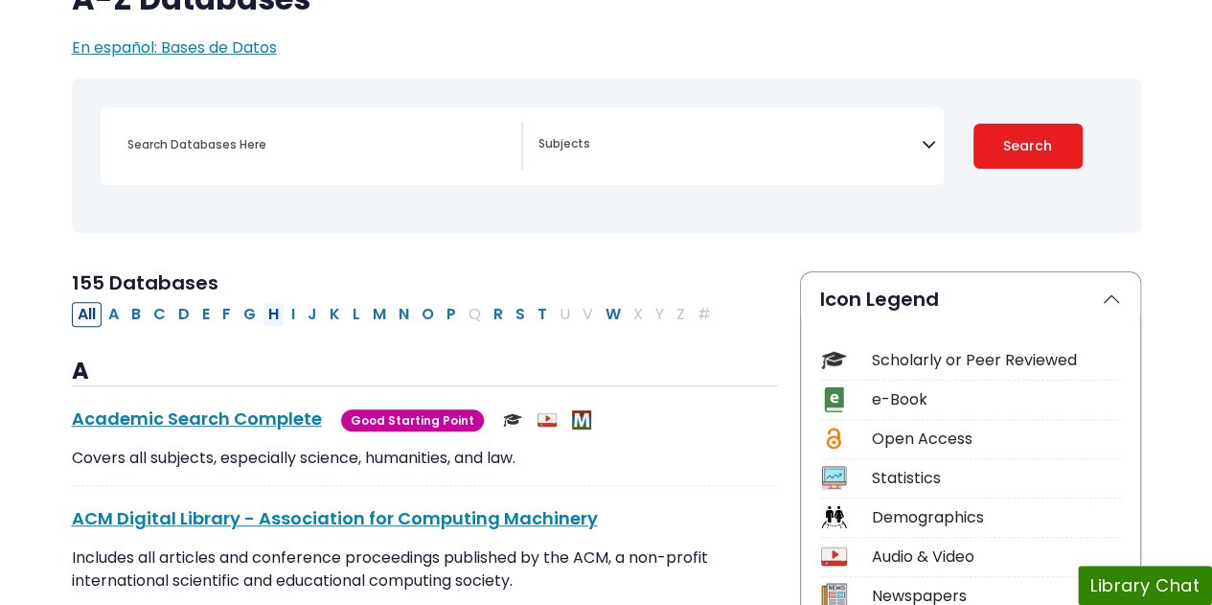 The image size is (1212, 605). I want to click on img: Audio & Video, so click(547, 420).